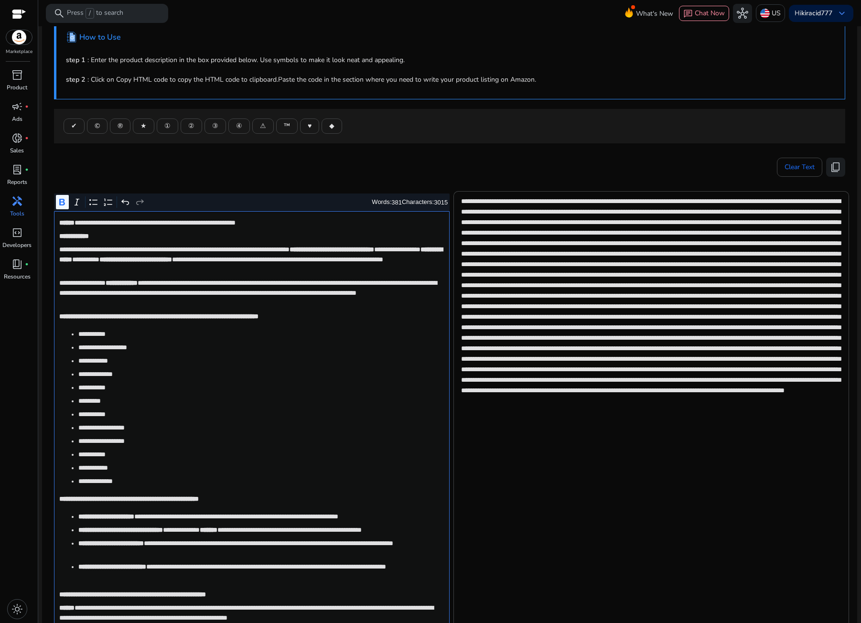  What do you see at coordinates (17, 264) in the screenshot?
I see `span: book_4` at bounding box center [17, 264].